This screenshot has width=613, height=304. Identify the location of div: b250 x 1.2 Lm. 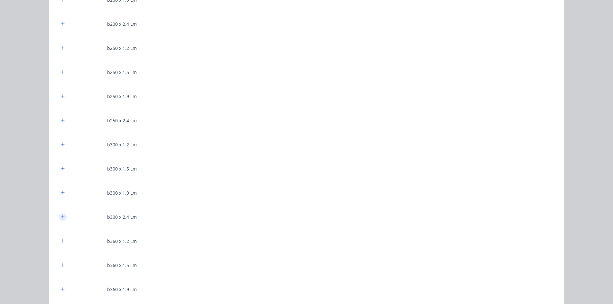
(122, 48).